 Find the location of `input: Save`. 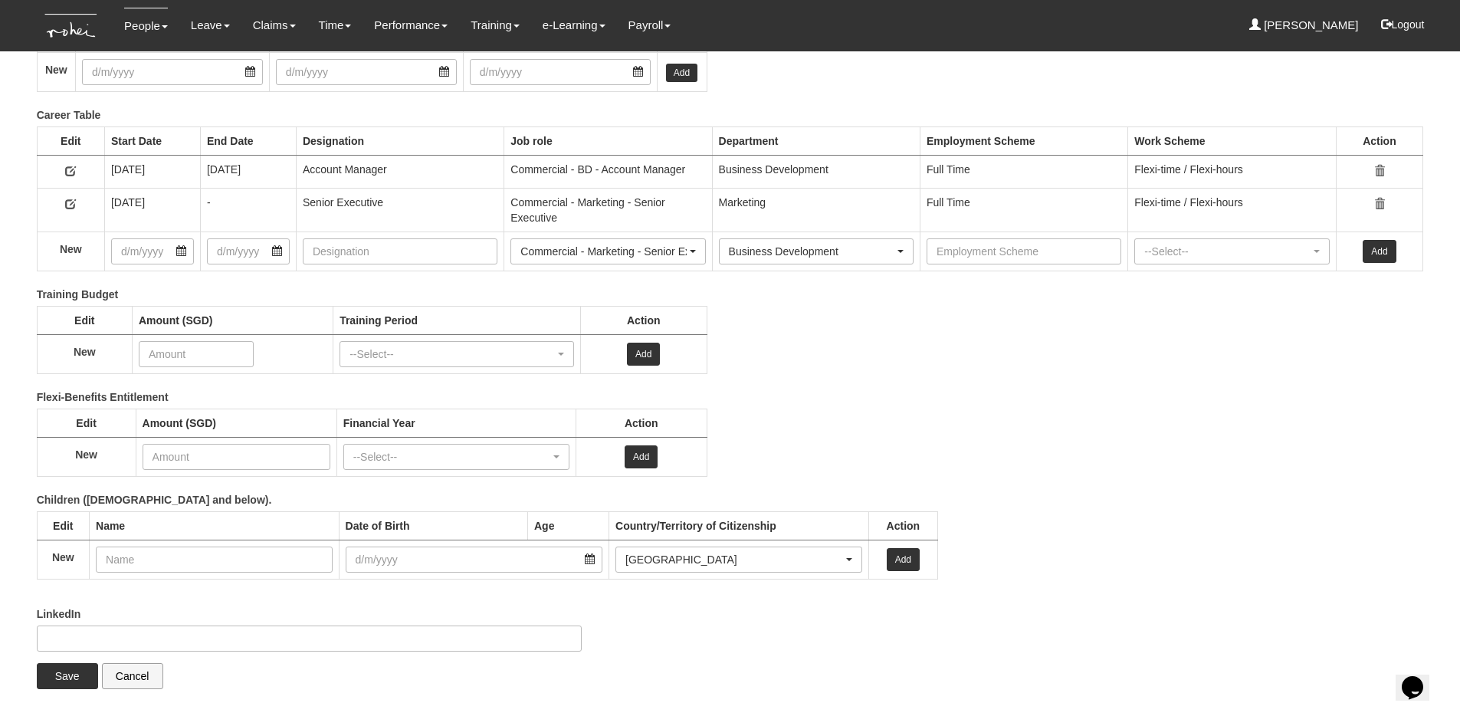

input: Save is located at coordinates (67, 676).